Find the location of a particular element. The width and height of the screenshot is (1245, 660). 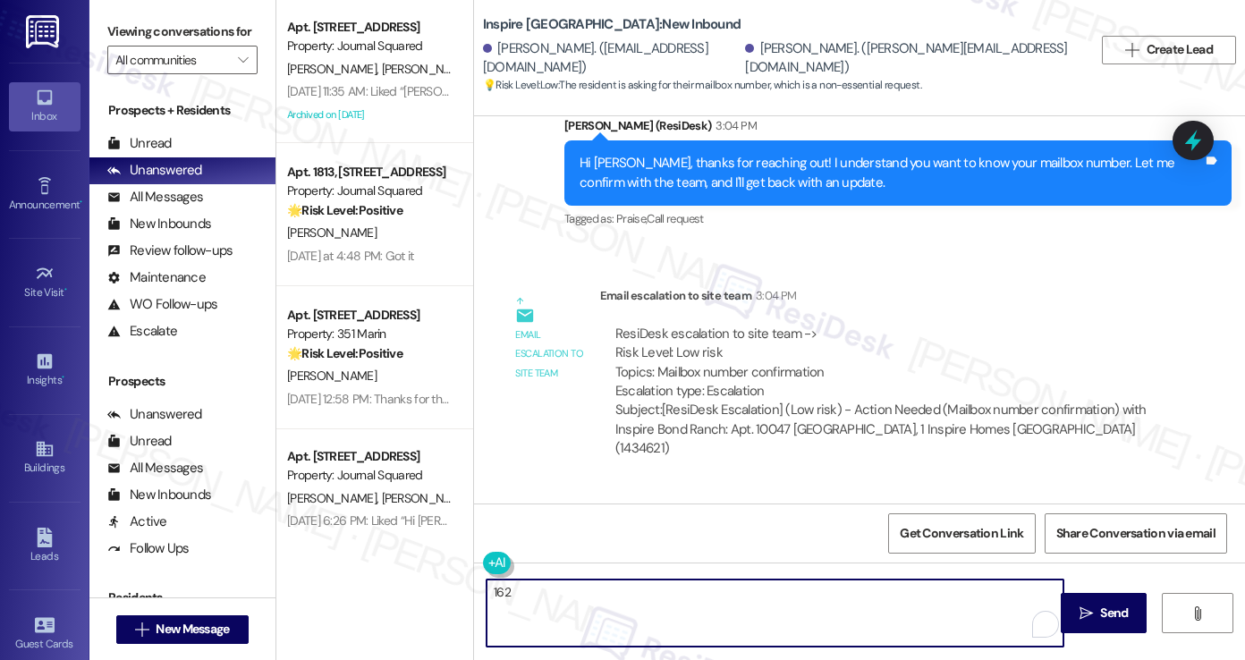

span: : The resident is asking for their mailbox number, which is a non-essential request. is located at coordinates (702, 85).